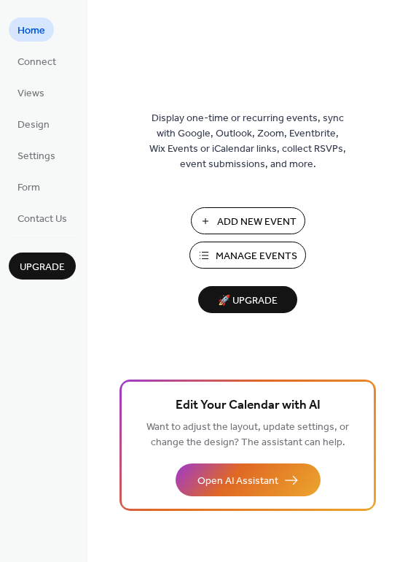  I want to click on button: Manage Events, so click(248, 255).